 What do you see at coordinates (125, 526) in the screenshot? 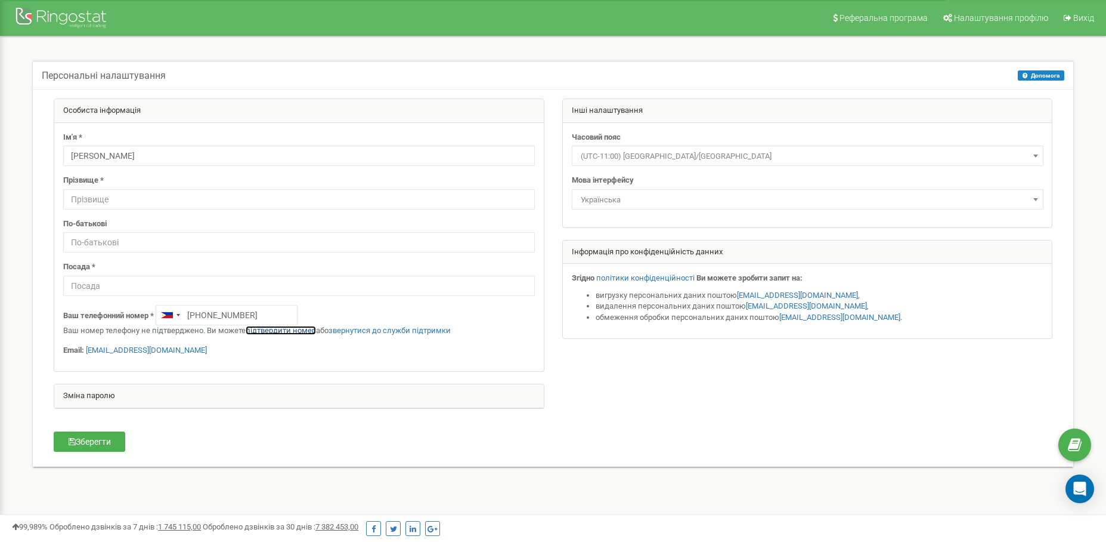
I see `span: Оброблено дзвінків за 7 днів :` at bounding box center [125, 526].